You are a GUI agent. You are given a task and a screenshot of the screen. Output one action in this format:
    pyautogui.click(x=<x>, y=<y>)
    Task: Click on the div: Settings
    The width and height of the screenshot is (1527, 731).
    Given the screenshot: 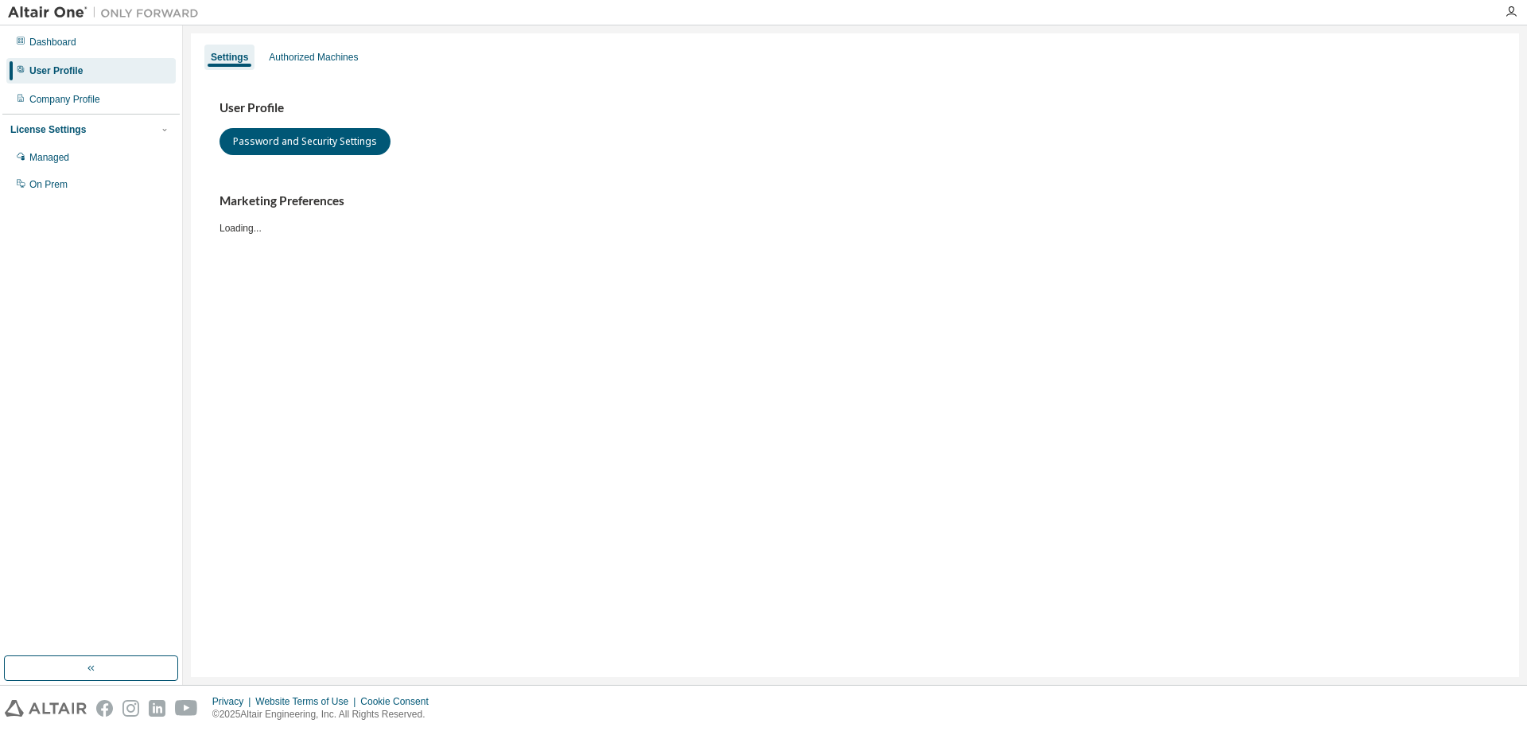 What is the action you would take?
    pyautogui.click(x=229, y=57)
    